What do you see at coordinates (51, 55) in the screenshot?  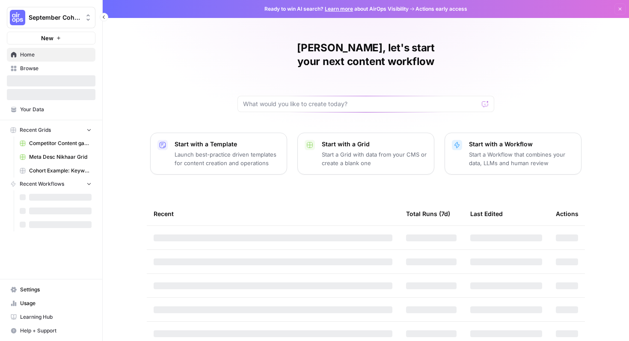 I see `a: Home` at bounding box center [51, 55].